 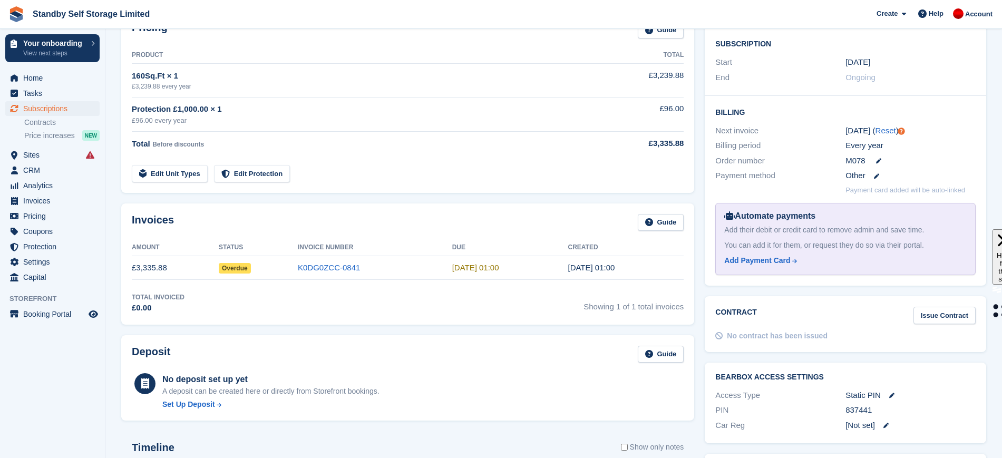 I want to click on div: Car Reg, so click(x=780, y=426).